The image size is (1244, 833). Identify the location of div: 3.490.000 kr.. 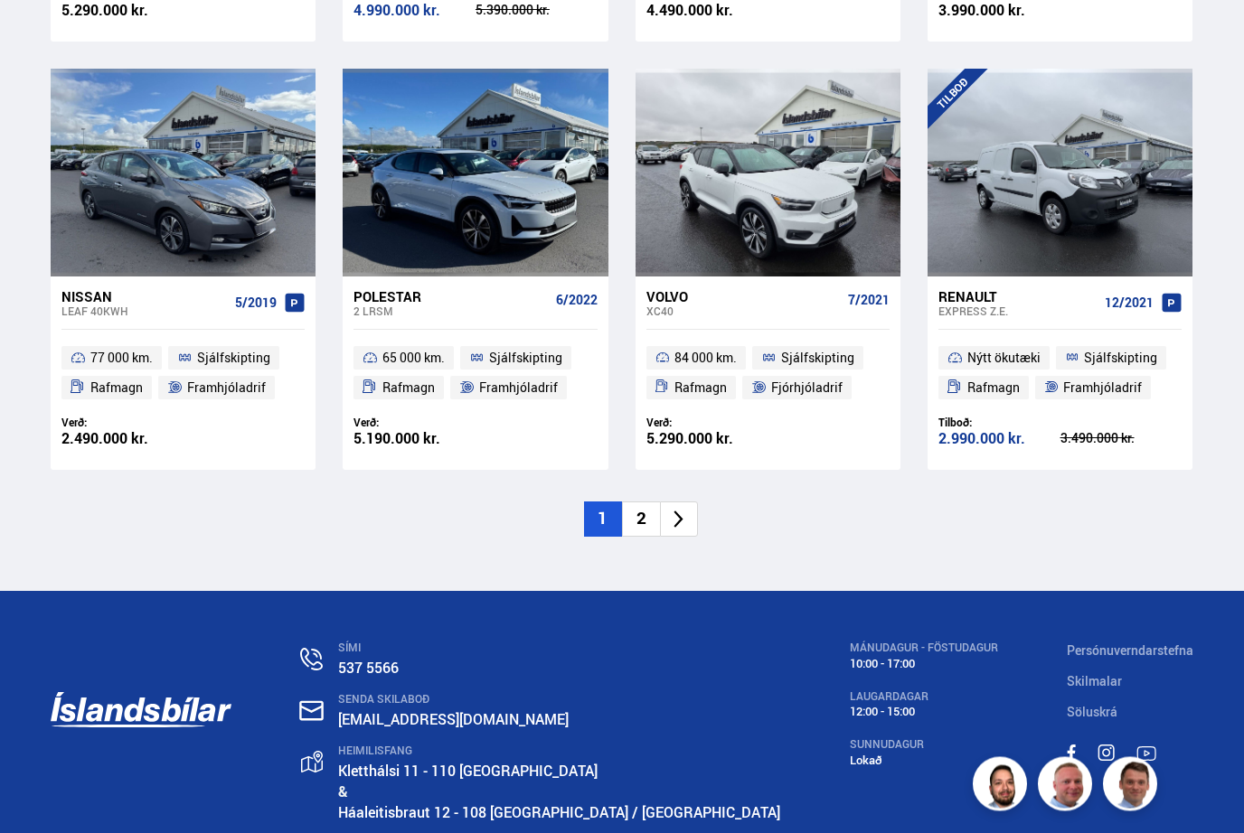
(1121, 439).